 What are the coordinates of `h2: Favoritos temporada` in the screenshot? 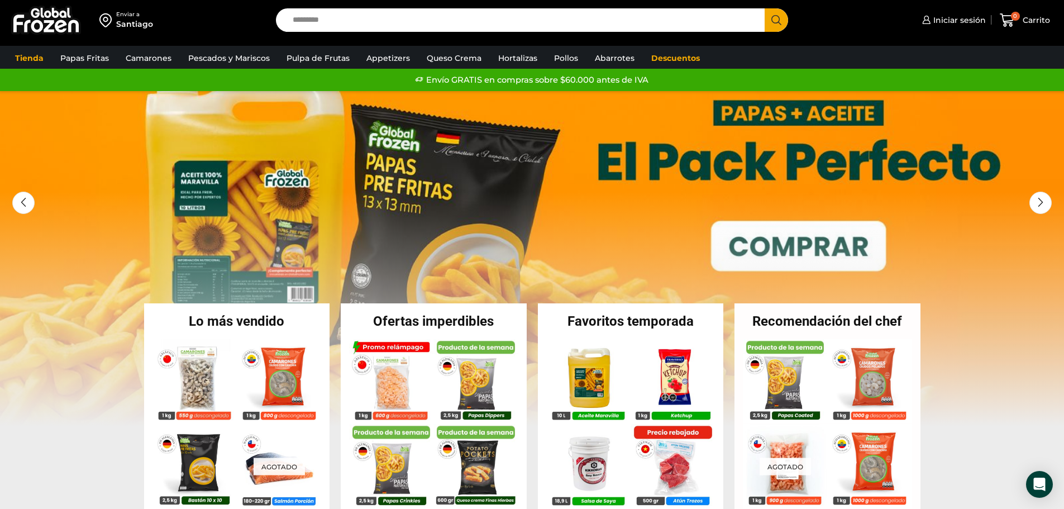 It's located at (631, 321).